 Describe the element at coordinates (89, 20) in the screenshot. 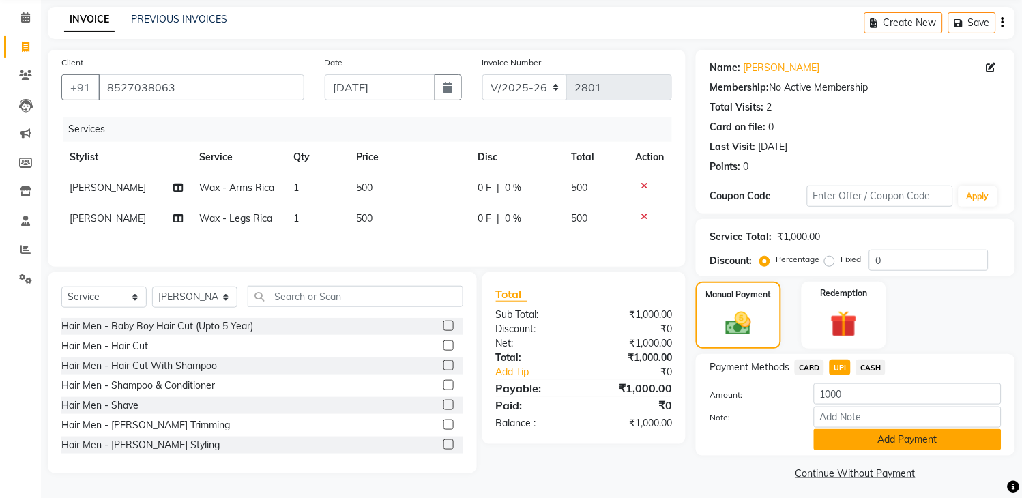

I see `a: INVOICE` at that location.